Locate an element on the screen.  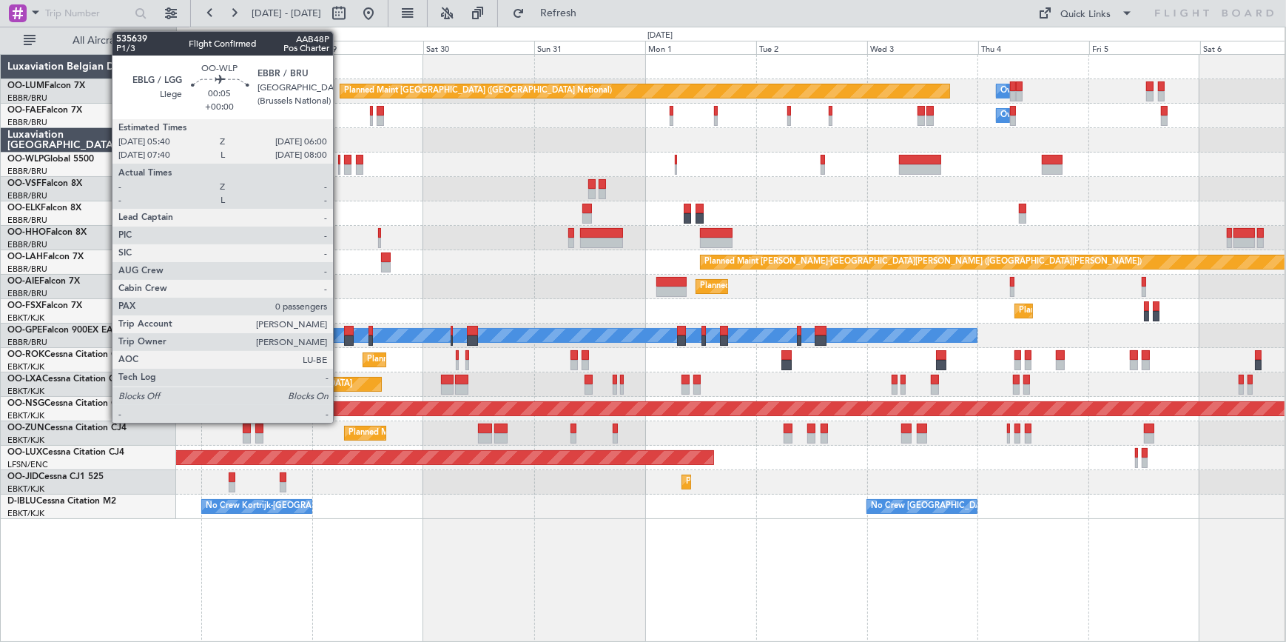
a: OO-ZUNCessna Citation CJ4 is located at coordinates (67, 428).